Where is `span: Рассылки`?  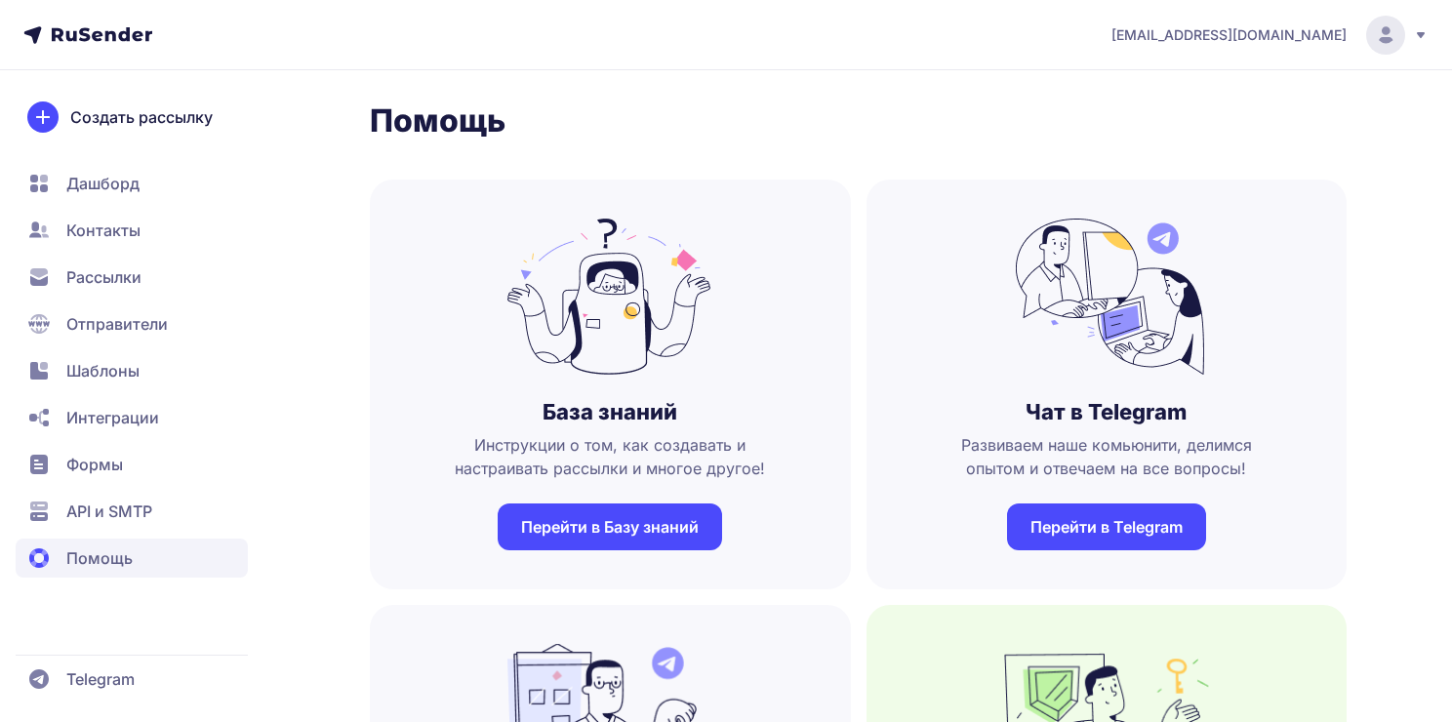
span: Рассылки is located at coordinates (103, 277).